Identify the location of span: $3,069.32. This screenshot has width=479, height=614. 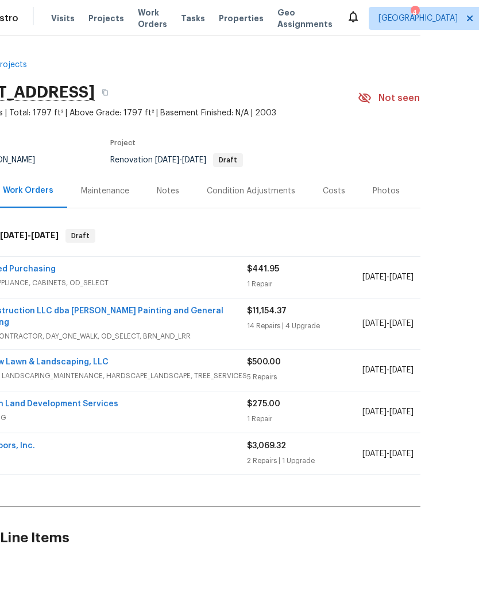
(266, 446).